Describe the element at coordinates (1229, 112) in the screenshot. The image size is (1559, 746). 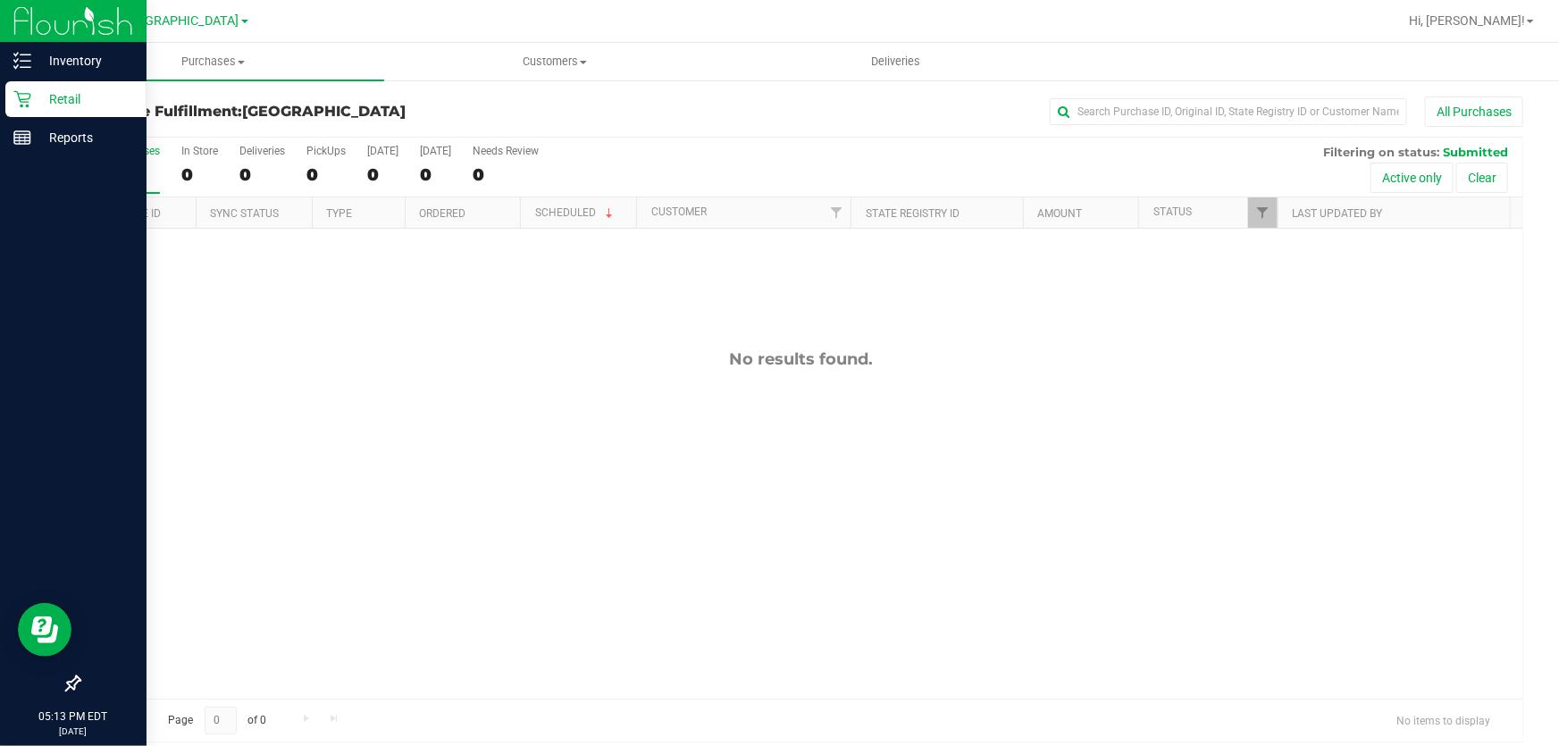
I see `input: Search Purchase ID, Original ID, State Registry ID or Customer Name...` at that location.